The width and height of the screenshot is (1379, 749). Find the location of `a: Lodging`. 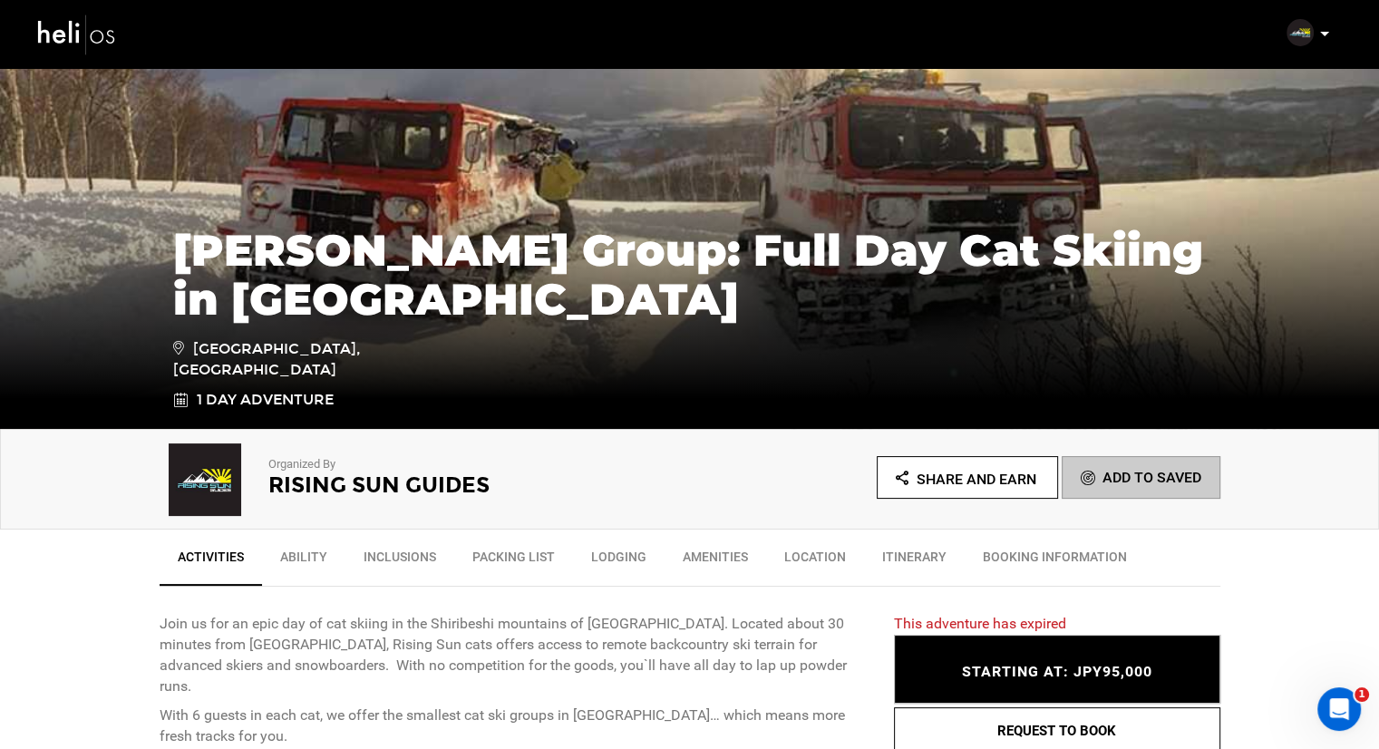

a: Lodging is located at coordinates (618, 561).